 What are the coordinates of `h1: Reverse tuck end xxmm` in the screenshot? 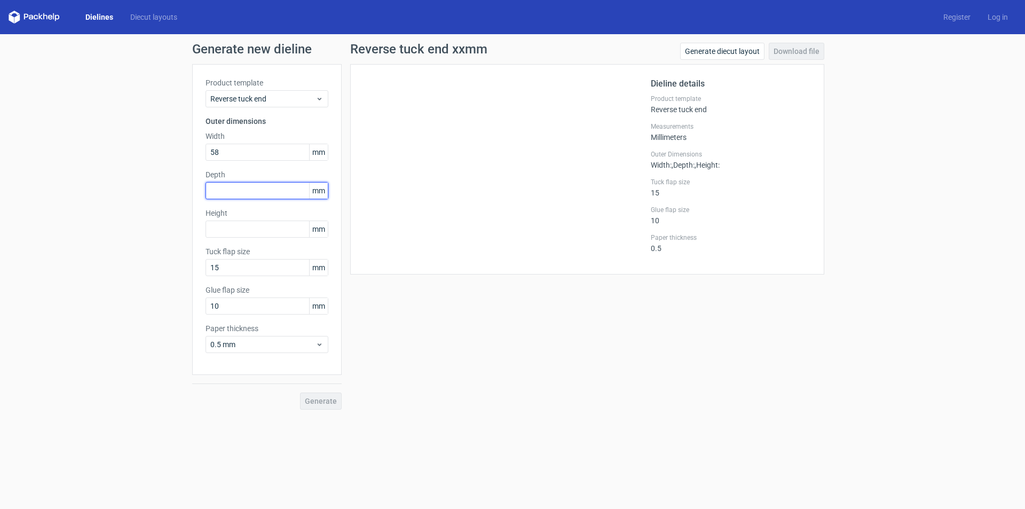 It's located at (419, 49).